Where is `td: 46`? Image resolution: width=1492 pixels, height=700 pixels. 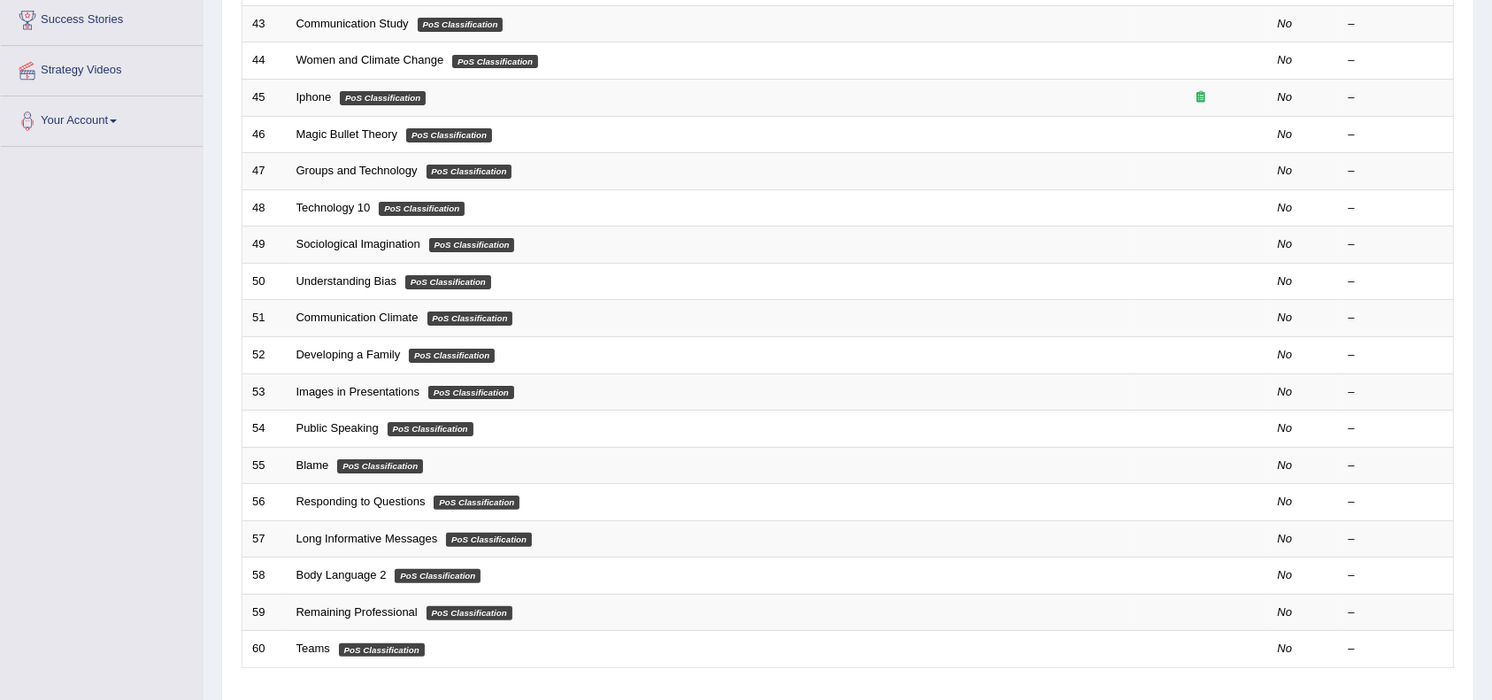
td: 46 is located at coordinates (265, 135).